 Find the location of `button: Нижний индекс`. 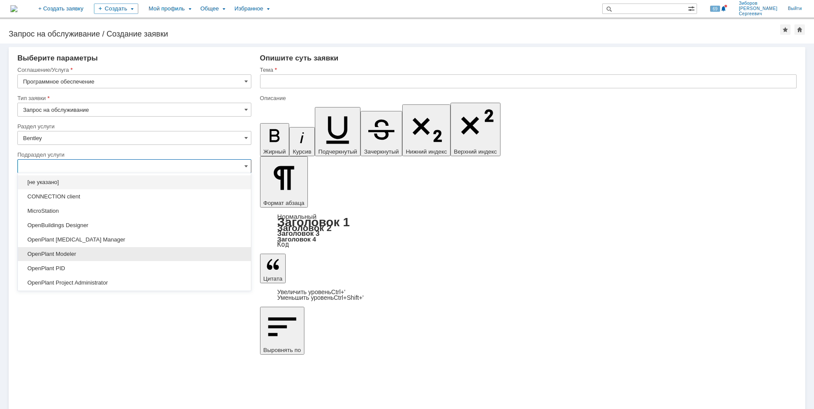

button: Нижний индекс is located at coordinates (426, 130).